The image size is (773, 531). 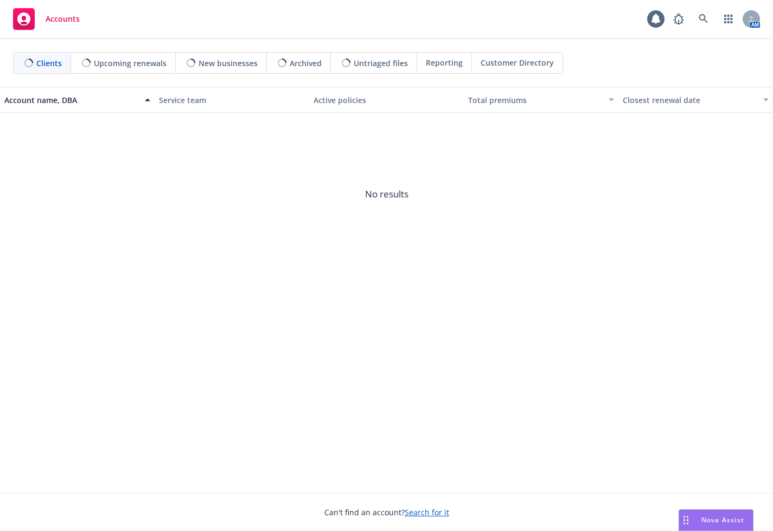 I want to click on span: Reporting, so click(x=444, y=62).